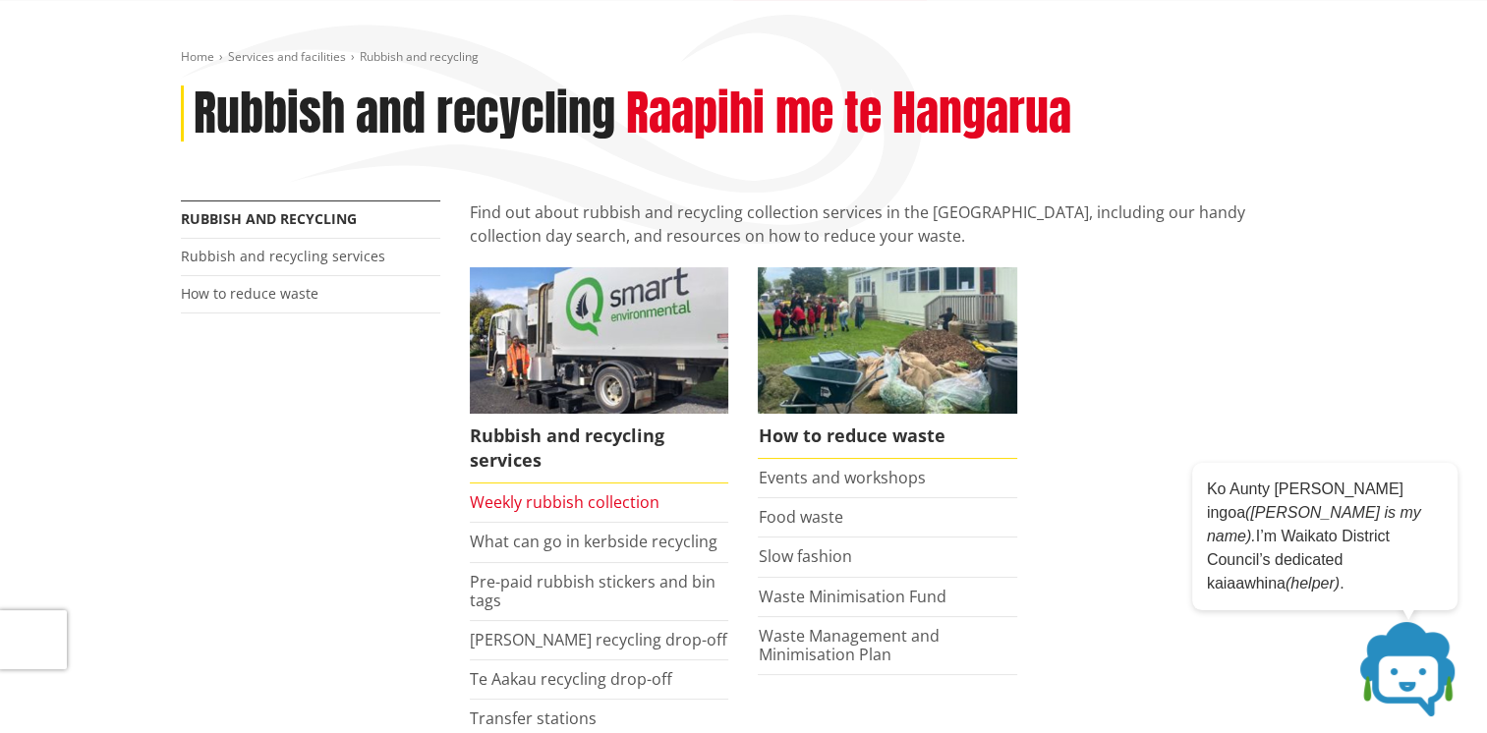 The image size is (1487, 733). Describe the element at coordinates (593, 541) in the screenshot. I see `a: What can go in kerbside recycling` at that location.